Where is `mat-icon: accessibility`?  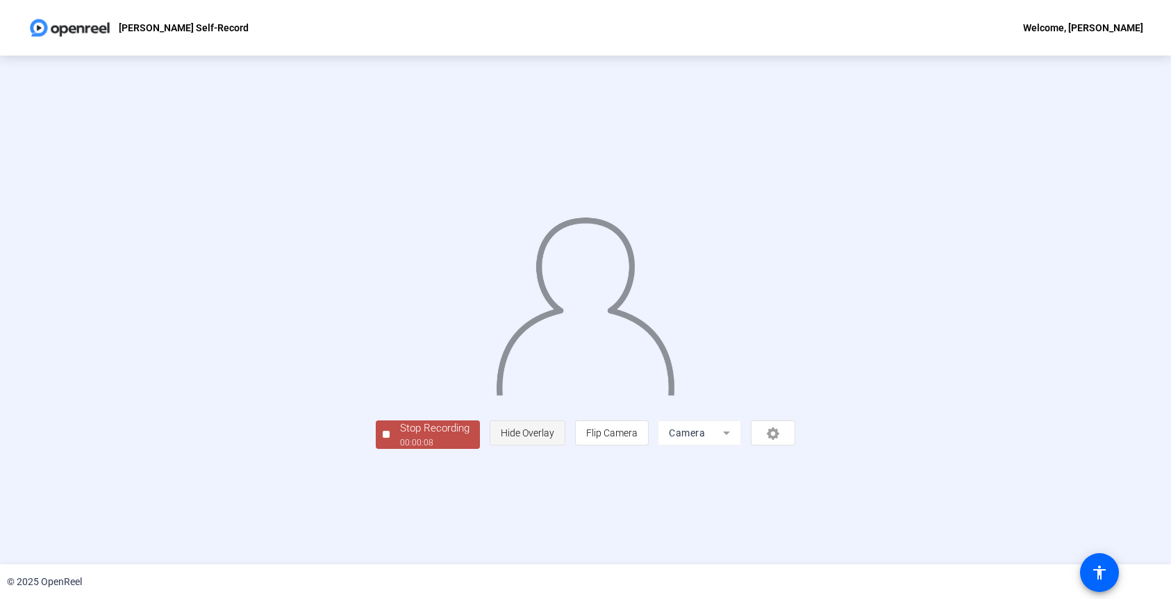
mat-icon: accessibility is located at coordinates (1100, 573).